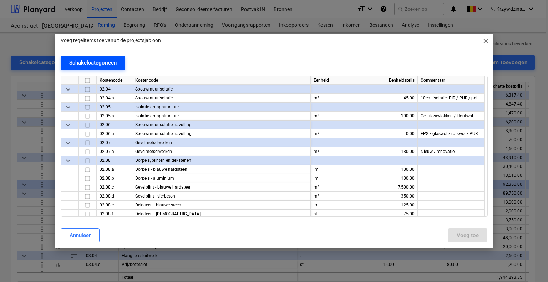 The width and height of the screenshot is (548, 282). I want to click on div: 02.08, so click(114, 160).